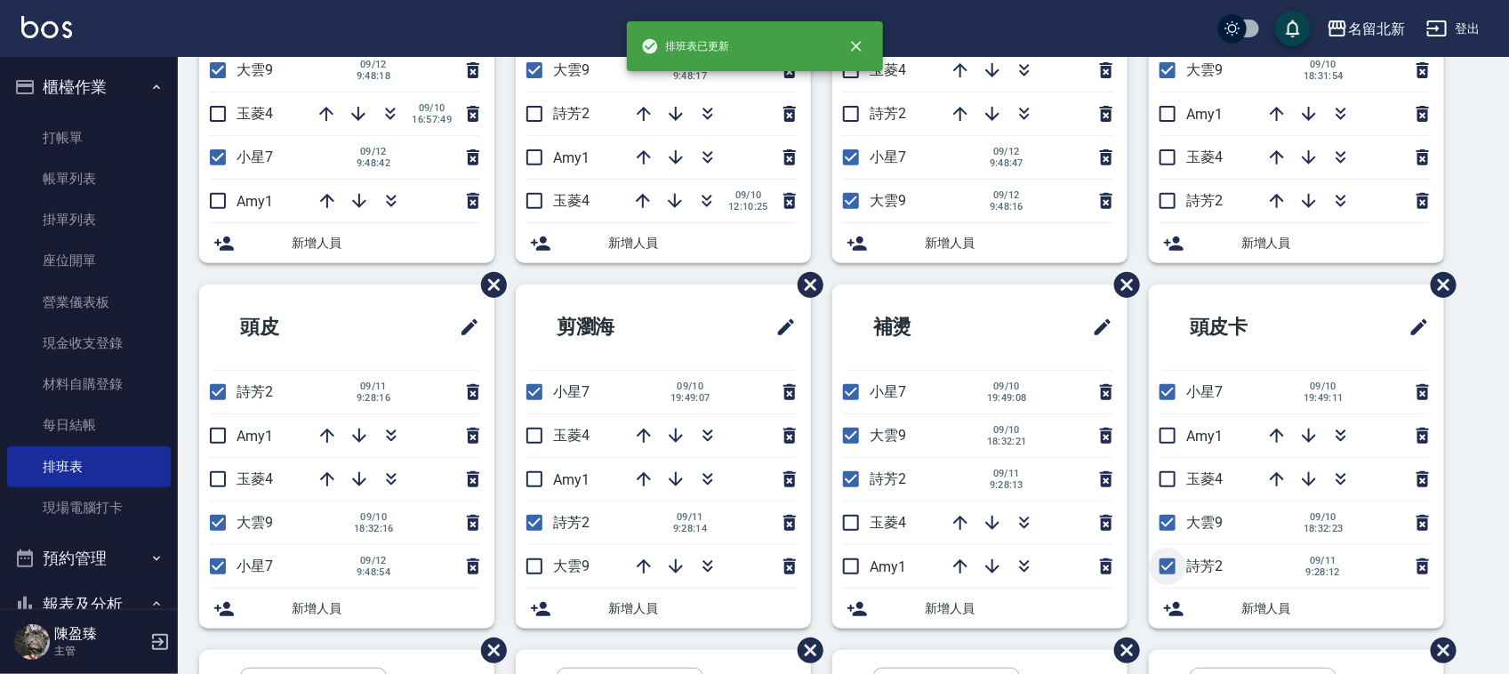  Describe the element at coordinates (1323, 528) in the screenshot. I see `span: 18:32:23` at that location.